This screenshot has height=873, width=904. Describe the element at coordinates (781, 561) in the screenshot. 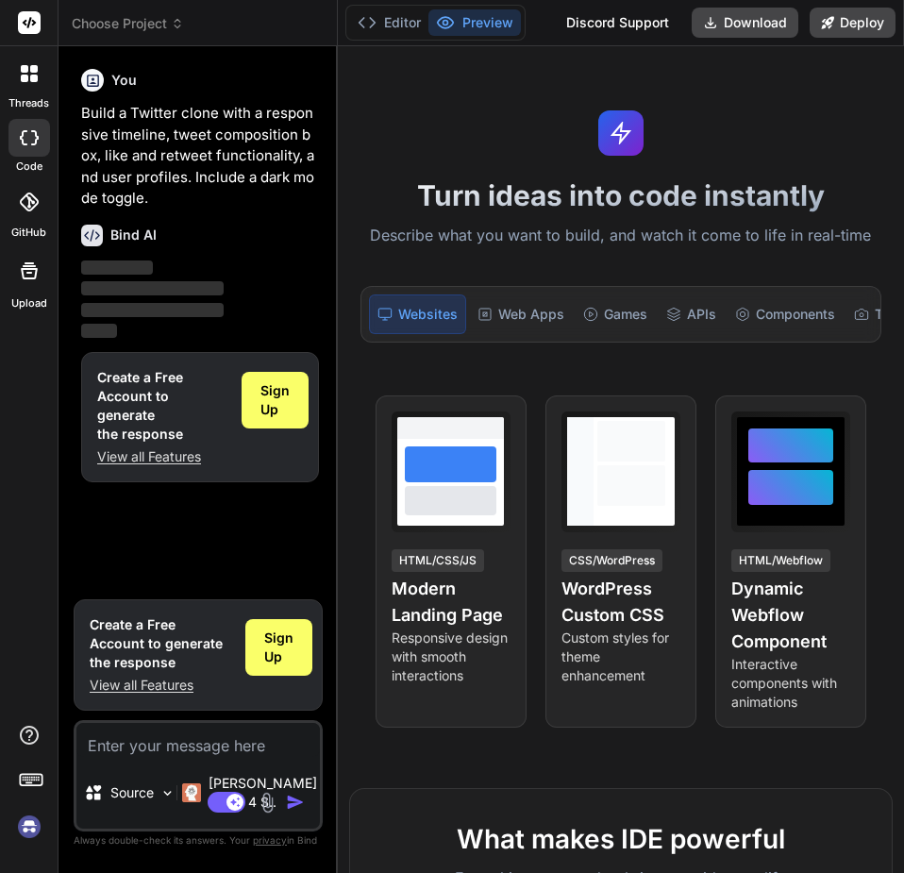

I see `div: HTML/Webflow` at that location.